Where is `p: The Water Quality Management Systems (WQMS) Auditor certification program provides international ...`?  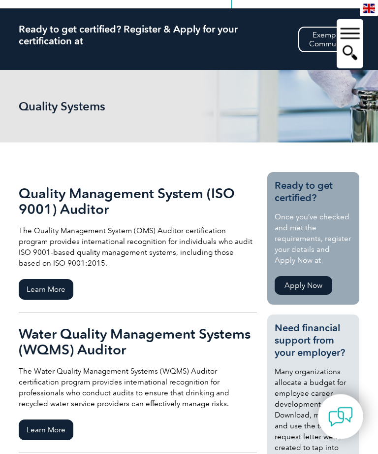 p: The Water Quality Management Systems (WQMS) Auditor certification program provides international ... is located at coordinates (138, 388).